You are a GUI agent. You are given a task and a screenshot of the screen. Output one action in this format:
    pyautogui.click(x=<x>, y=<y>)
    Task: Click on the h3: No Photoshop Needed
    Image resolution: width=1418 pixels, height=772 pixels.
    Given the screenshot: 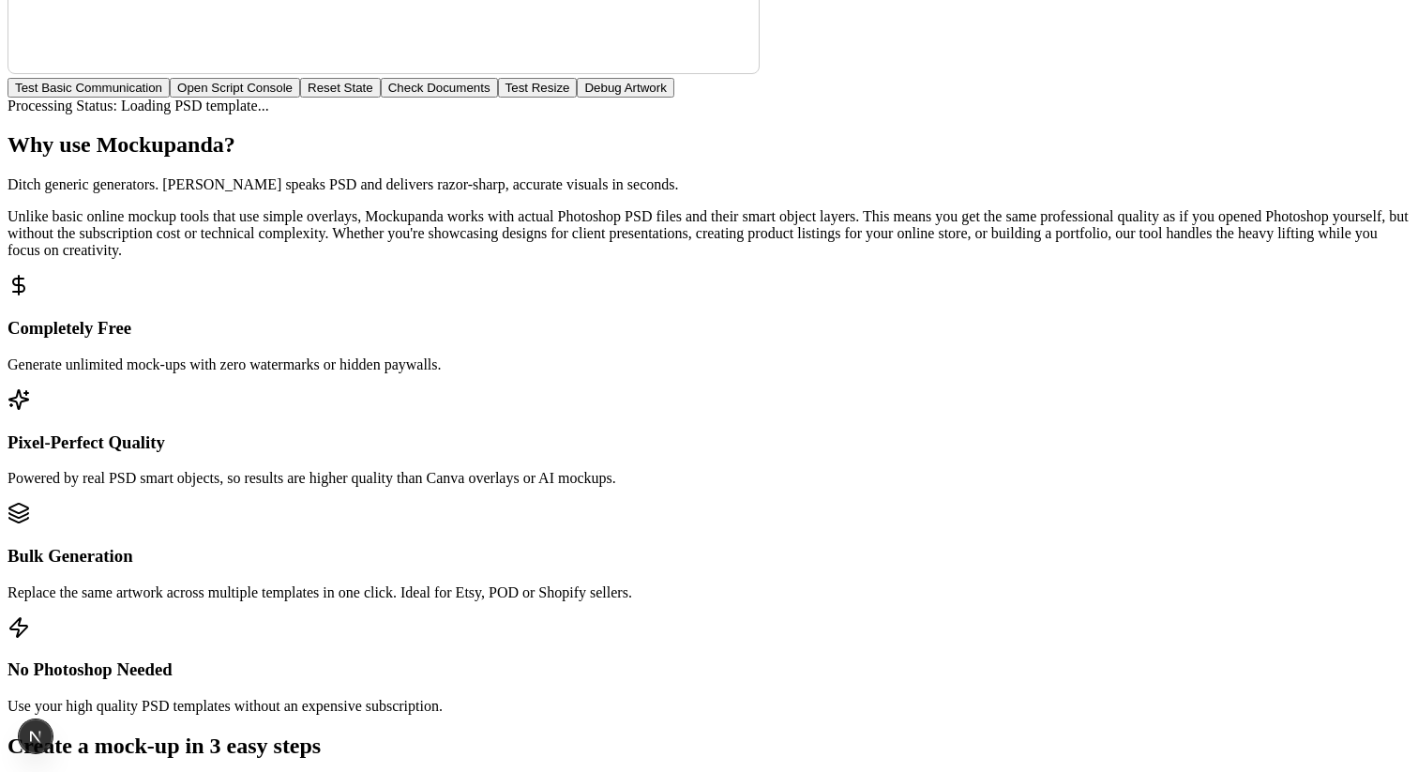 What is the action you would take?
    pyautogui.click(x=709, y=670)
    